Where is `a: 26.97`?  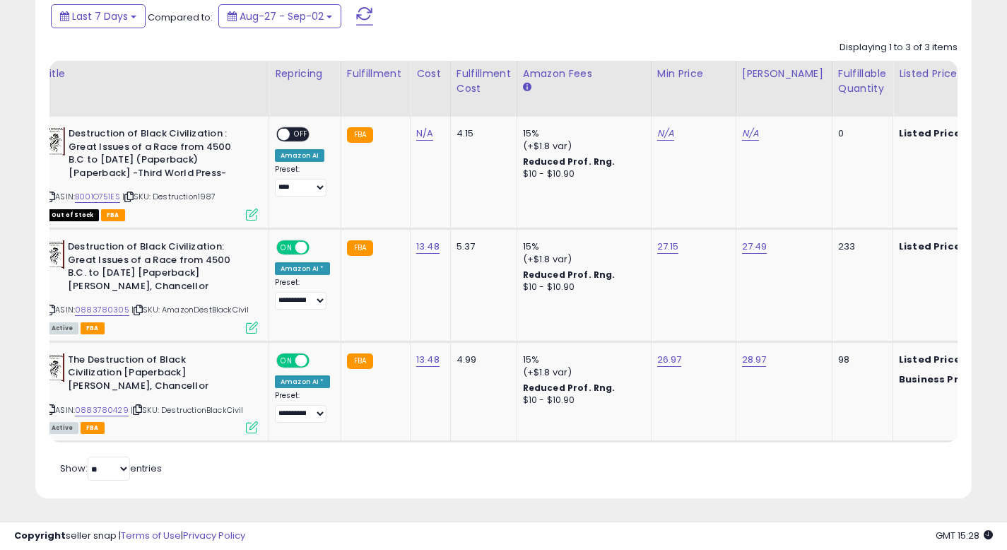 a: 26.97 is located at coordinates (669, 360).